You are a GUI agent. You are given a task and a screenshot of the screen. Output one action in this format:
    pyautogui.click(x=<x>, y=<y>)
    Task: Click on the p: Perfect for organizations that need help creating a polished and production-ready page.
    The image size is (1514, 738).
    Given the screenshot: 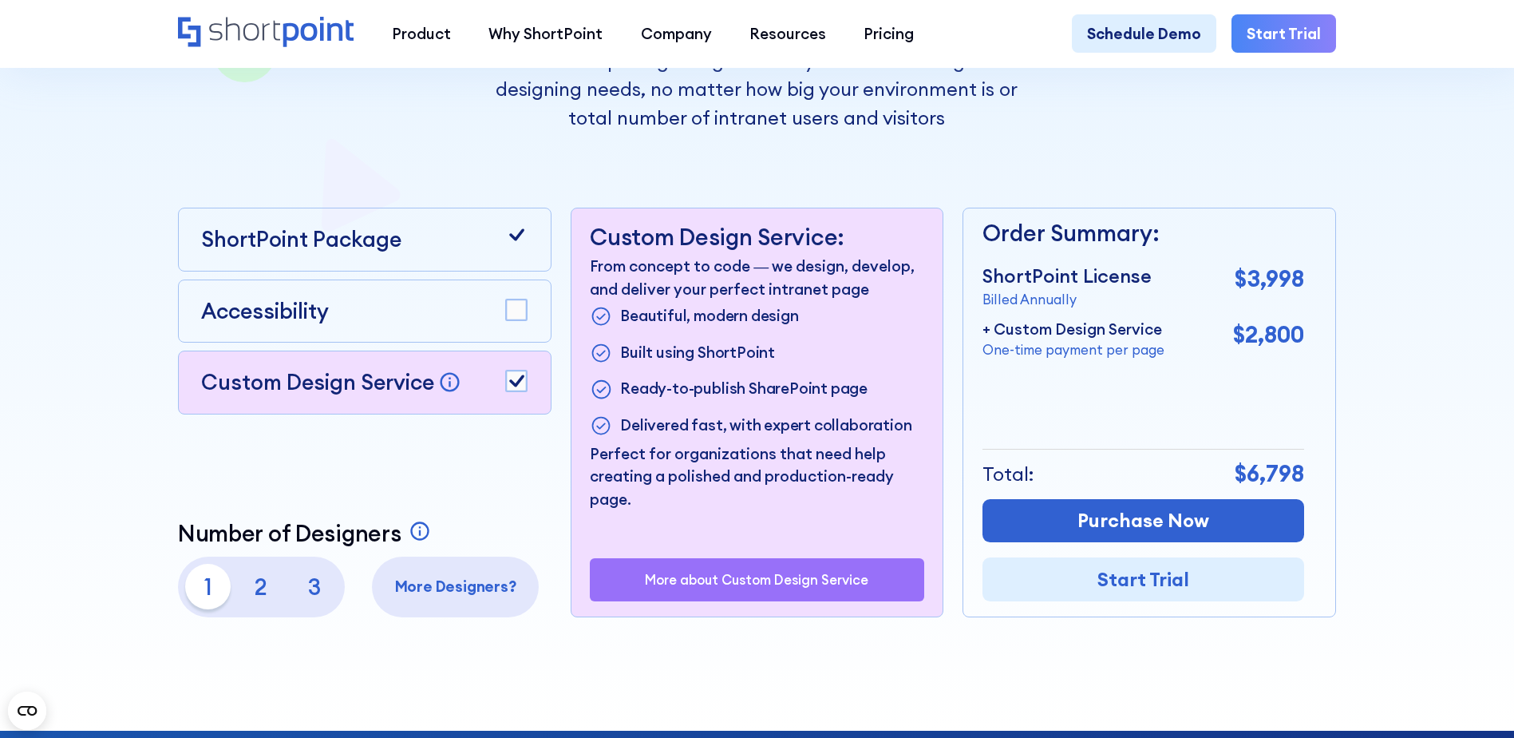 What is the action you would take?
    pyautogui.click(x=757, y=476)
    